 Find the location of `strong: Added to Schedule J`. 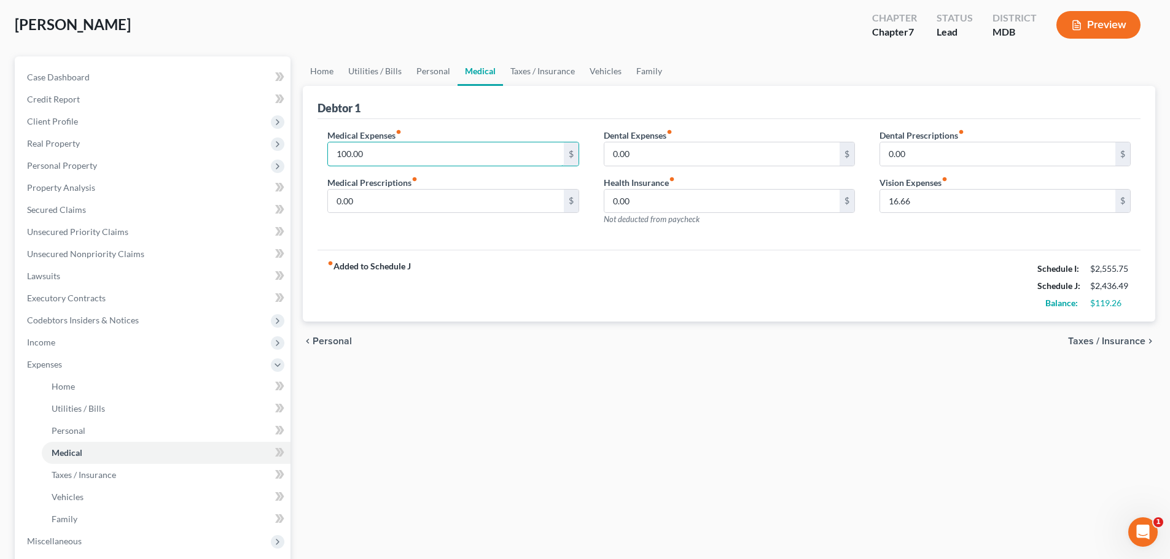

strong: Added to Schedule J is located at coordinates (369, 286).